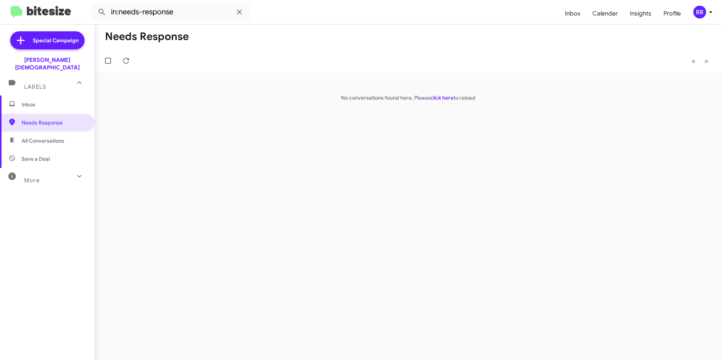  Describe the element at coordinates (35, 159) in the screenshot. I see `span: Save a Deal` at that location.